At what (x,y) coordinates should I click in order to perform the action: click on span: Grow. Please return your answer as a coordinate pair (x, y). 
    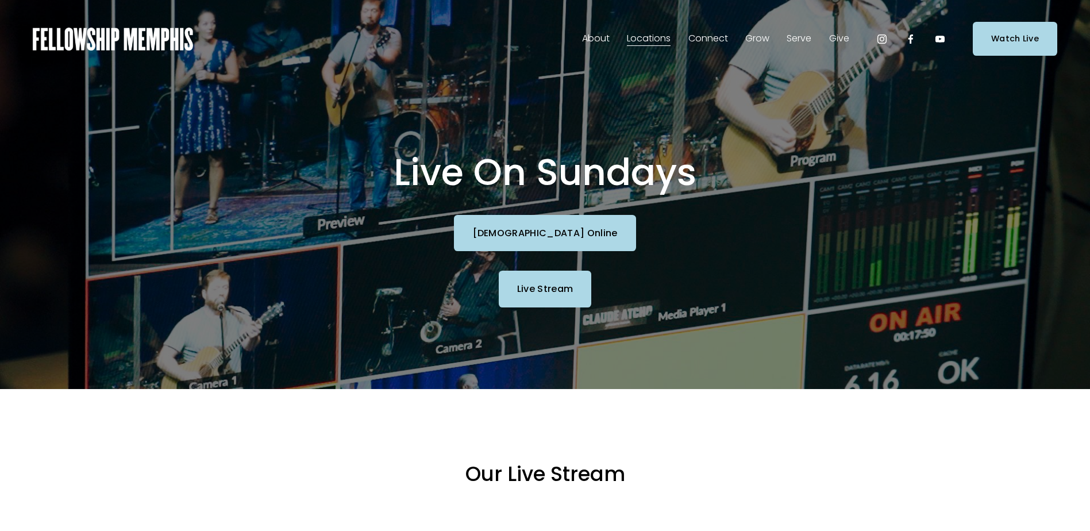
    Looking at the image, I should click on (757, 38).